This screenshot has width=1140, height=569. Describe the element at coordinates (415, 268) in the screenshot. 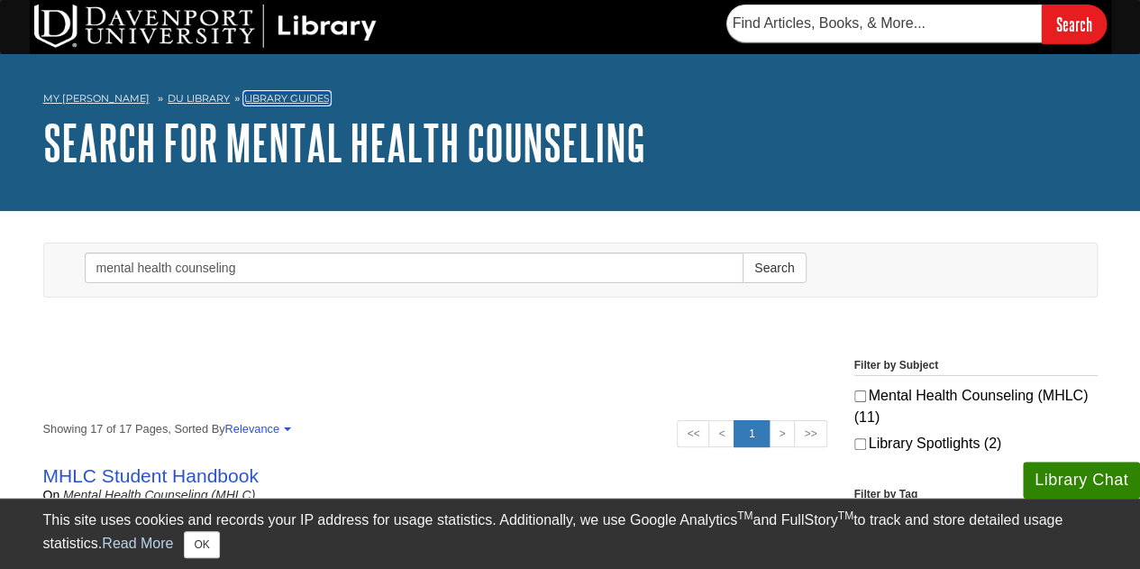

I see `input: Enter Search Words` at that location.